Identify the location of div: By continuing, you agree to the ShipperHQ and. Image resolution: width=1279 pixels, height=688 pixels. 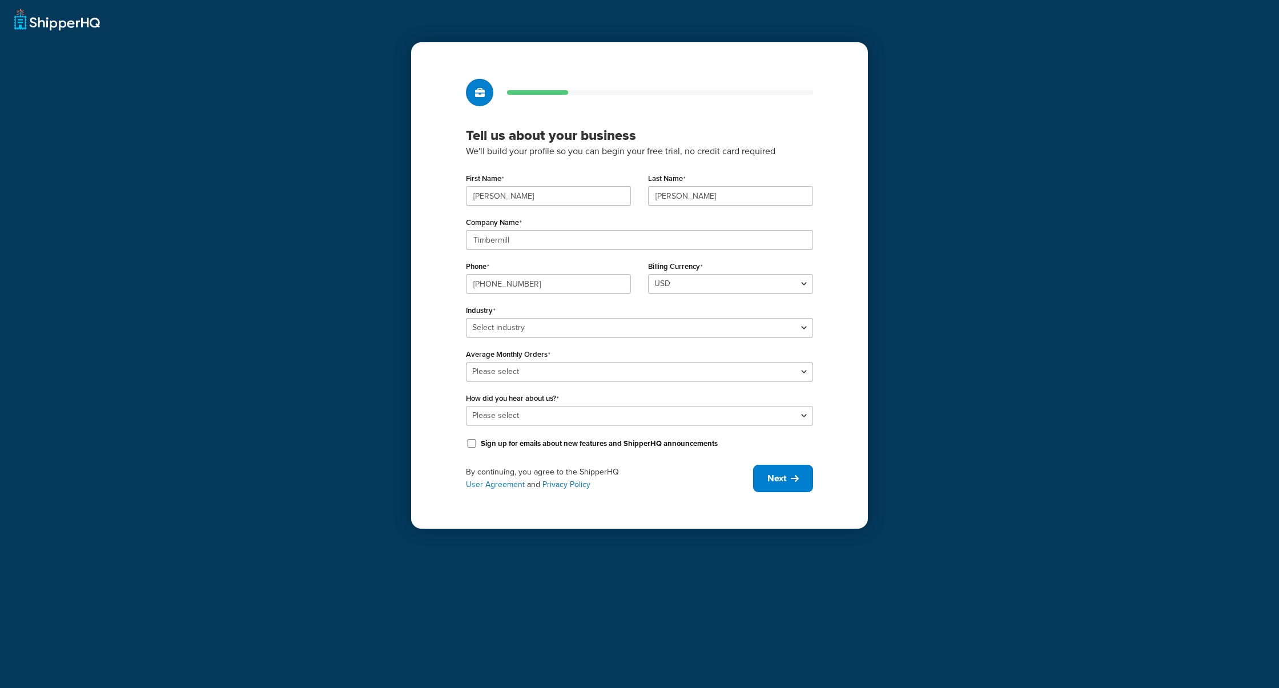
(609, 478).